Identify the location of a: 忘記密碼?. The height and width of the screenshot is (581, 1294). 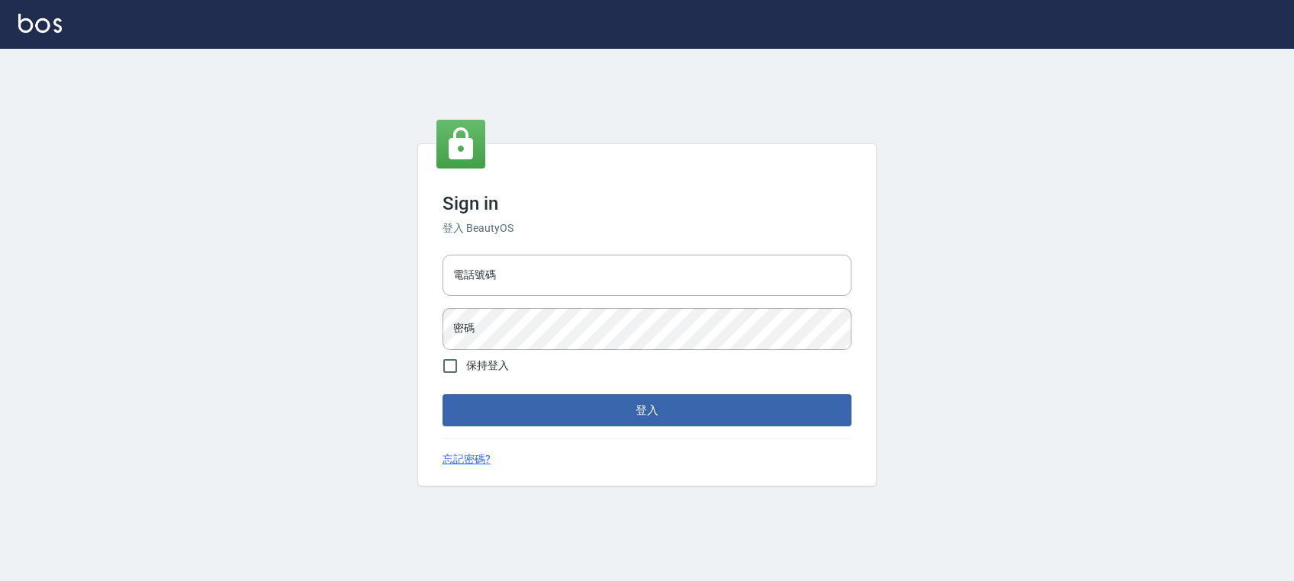
(466, 459).